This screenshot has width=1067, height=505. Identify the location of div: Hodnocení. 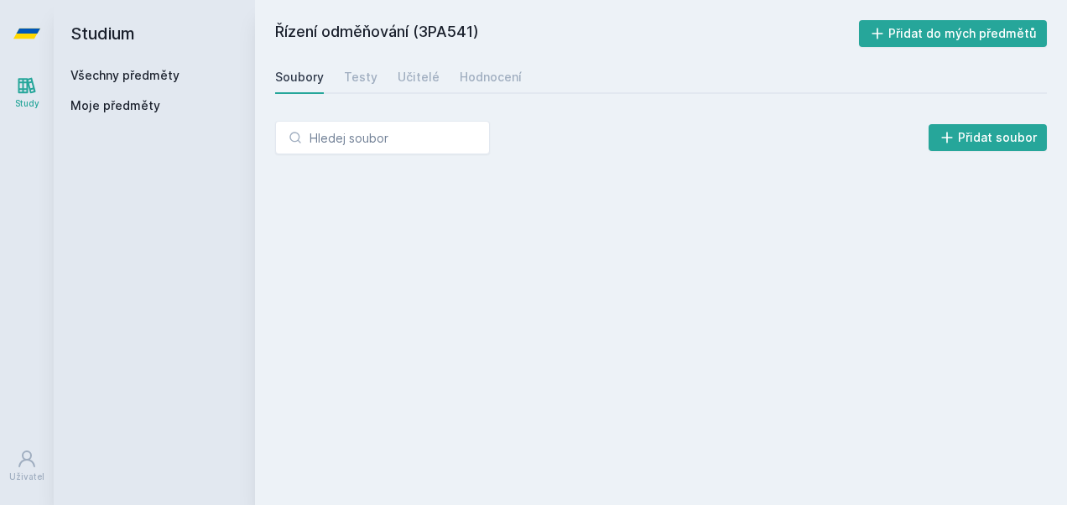
(491, 77).